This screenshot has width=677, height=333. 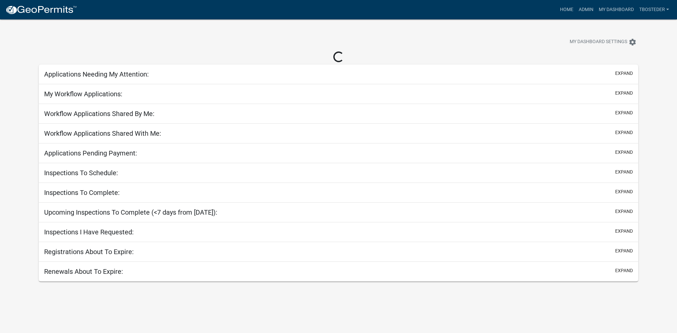 What do you see at coordinates (81, 173) in the screenshot?
I see `h5: Inspections To Schedule:` at bounding box center [81, 173].